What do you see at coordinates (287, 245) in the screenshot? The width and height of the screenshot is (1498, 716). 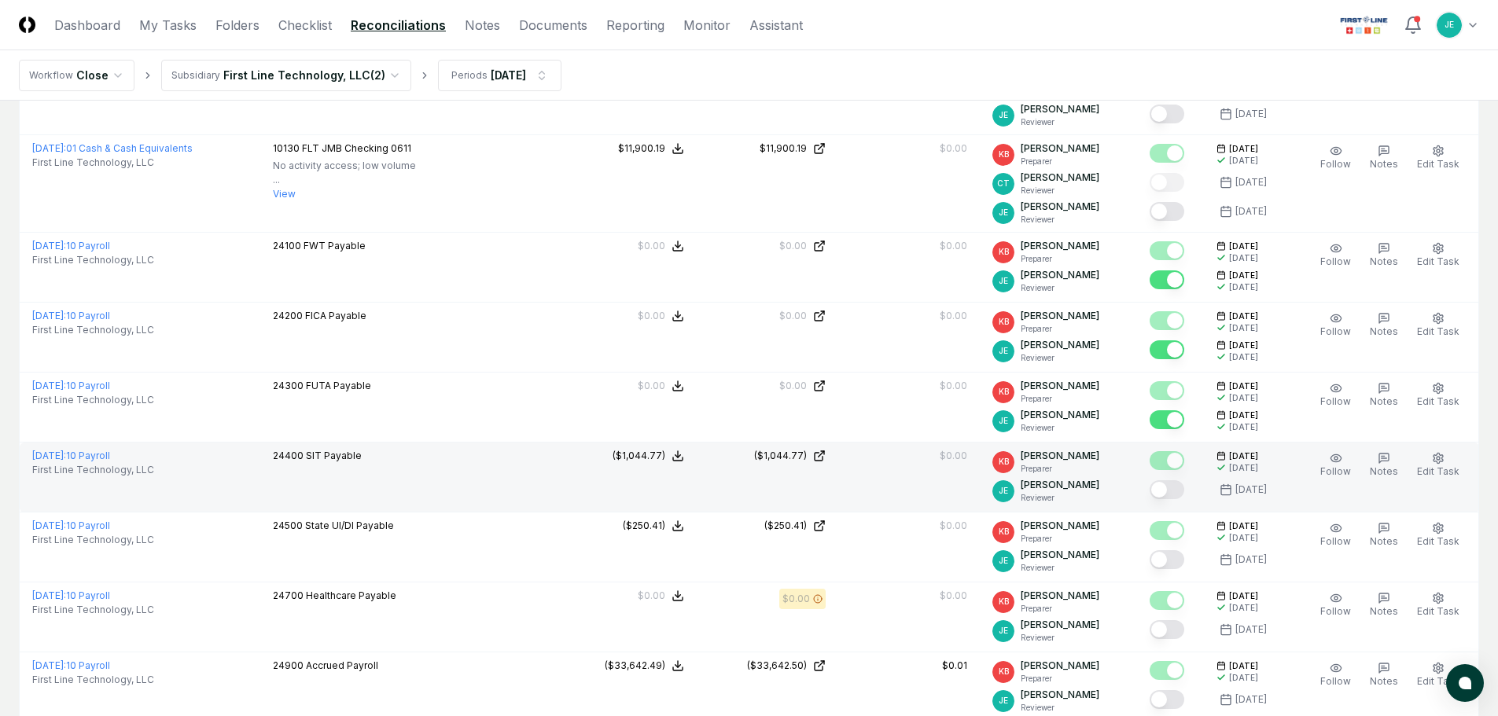 I see `span: 24100` at bounding box center [287, 245].